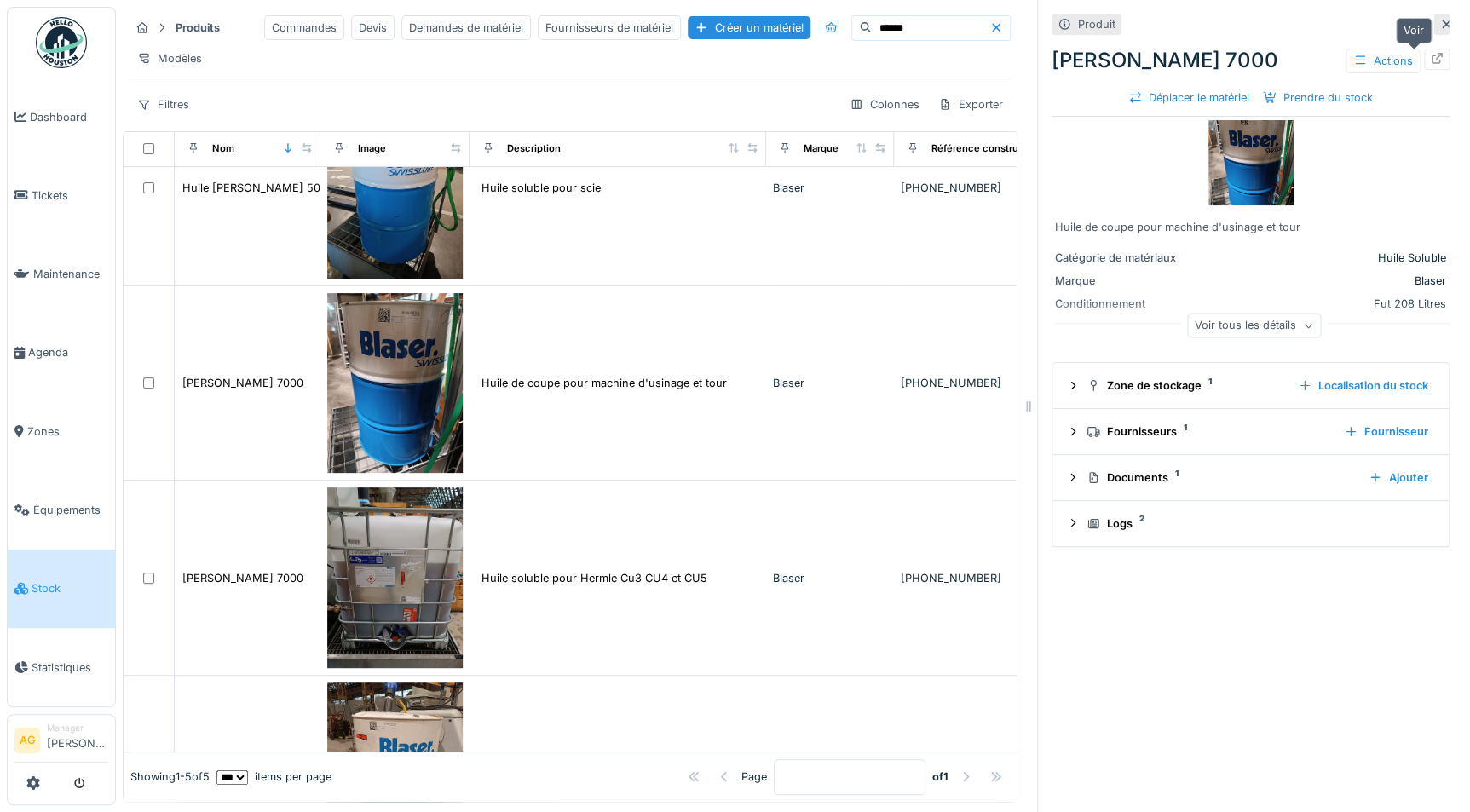  What do you see at coordinates (1250, 431) in the screenshot?
I see `summary: Fournisseurs1Fournisseur` at bounding box center [1250, 431].